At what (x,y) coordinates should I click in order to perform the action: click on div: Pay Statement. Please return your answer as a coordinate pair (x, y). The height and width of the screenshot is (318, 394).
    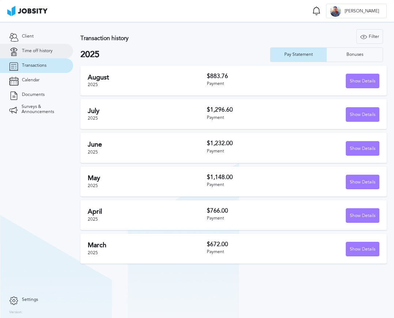
    Looking at the image, I should click on (298, 55).